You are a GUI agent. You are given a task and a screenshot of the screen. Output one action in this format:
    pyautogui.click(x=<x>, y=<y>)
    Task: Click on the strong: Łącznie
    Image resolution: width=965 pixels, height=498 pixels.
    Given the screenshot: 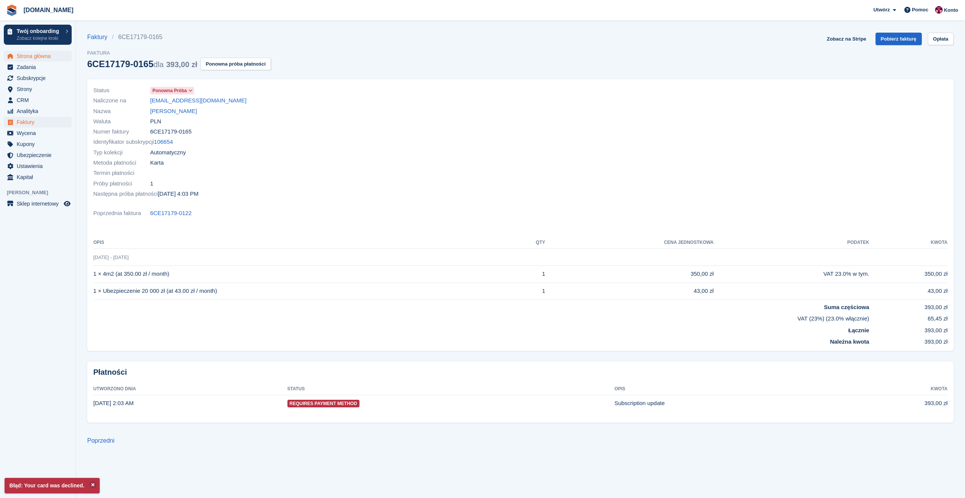 What is the action you would take?
    pyautogui.click(x=859, y=330)
    